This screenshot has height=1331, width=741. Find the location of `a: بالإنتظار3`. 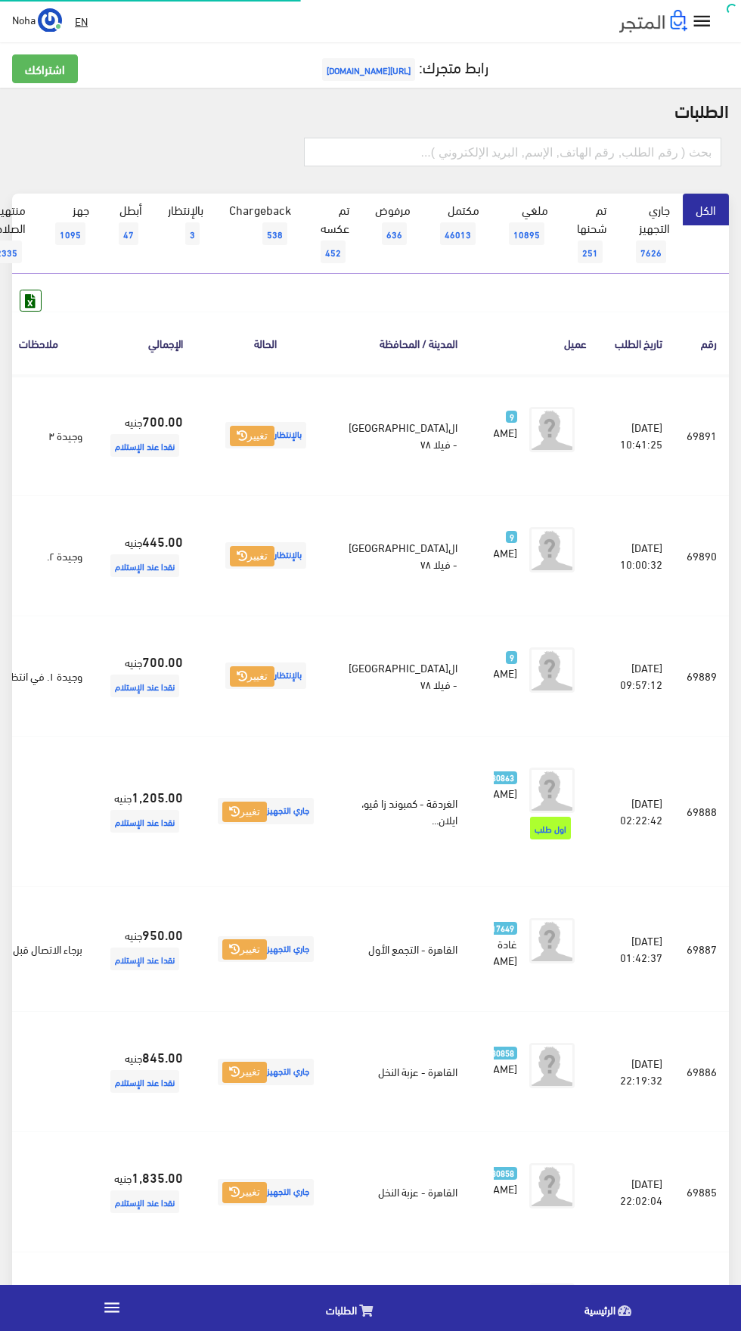

a: بالإنتظار3 is located at coordinates (185, 225).